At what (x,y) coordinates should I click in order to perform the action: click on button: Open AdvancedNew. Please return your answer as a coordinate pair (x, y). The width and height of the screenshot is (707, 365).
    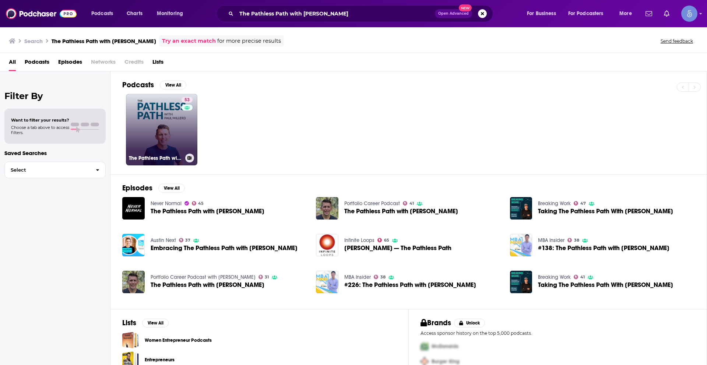
    Looking at the image, I should click on (453, 14).